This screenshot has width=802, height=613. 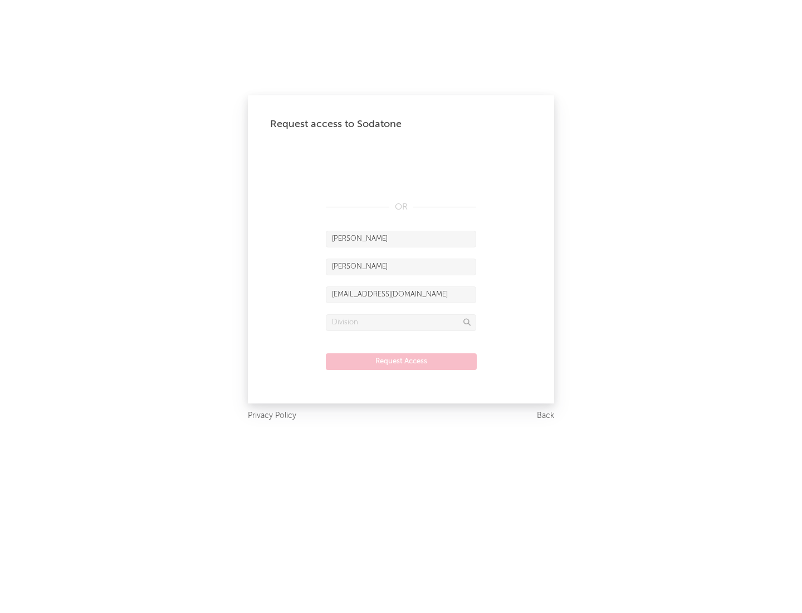 What do you see at coordinates (545, 415) in the screenshot?
I see `a: Back` at bounding box center [545, 415].